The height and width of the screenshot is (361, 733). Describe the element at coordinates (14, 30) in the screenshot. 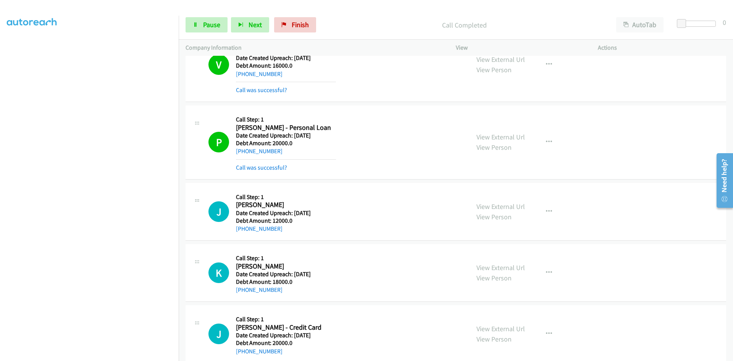

I see `div: Open Resource Center` at that location.